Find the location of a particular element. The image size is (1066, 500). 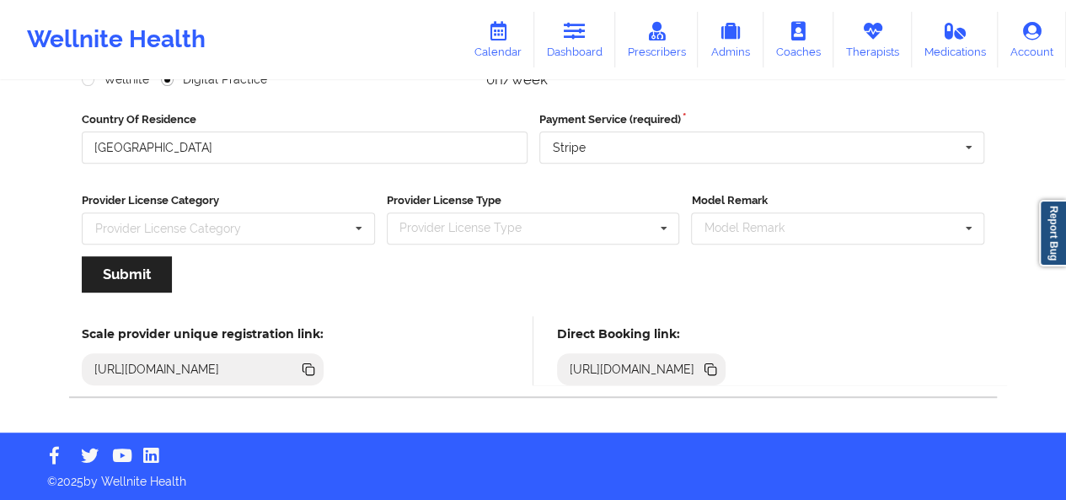

a: Calendar is located at coordinates (498, 40).